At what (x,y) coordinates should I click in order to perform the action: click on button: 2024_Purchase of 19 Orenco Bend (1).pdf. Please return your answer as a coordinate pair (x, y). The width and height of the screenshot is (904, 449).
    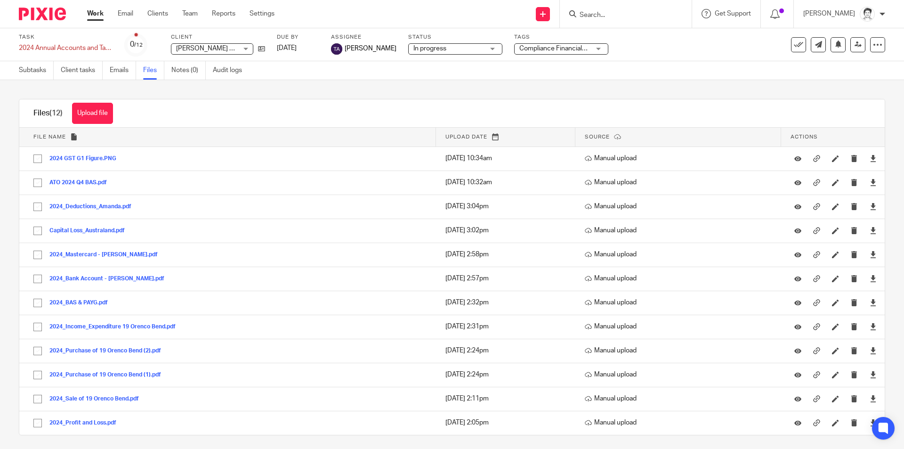
    Looking at the image, I should click on (109, 375).